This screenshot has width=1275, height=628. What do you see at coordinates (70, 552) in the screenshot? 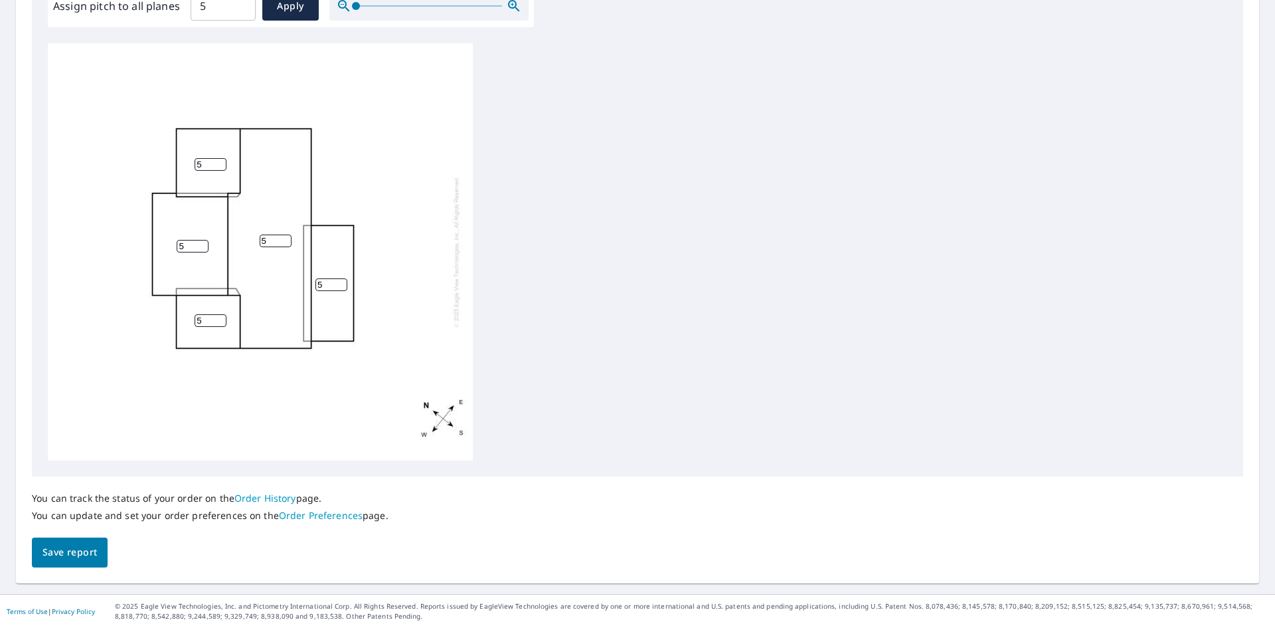
I see `span: Save report` at bounding box center [70, 552].